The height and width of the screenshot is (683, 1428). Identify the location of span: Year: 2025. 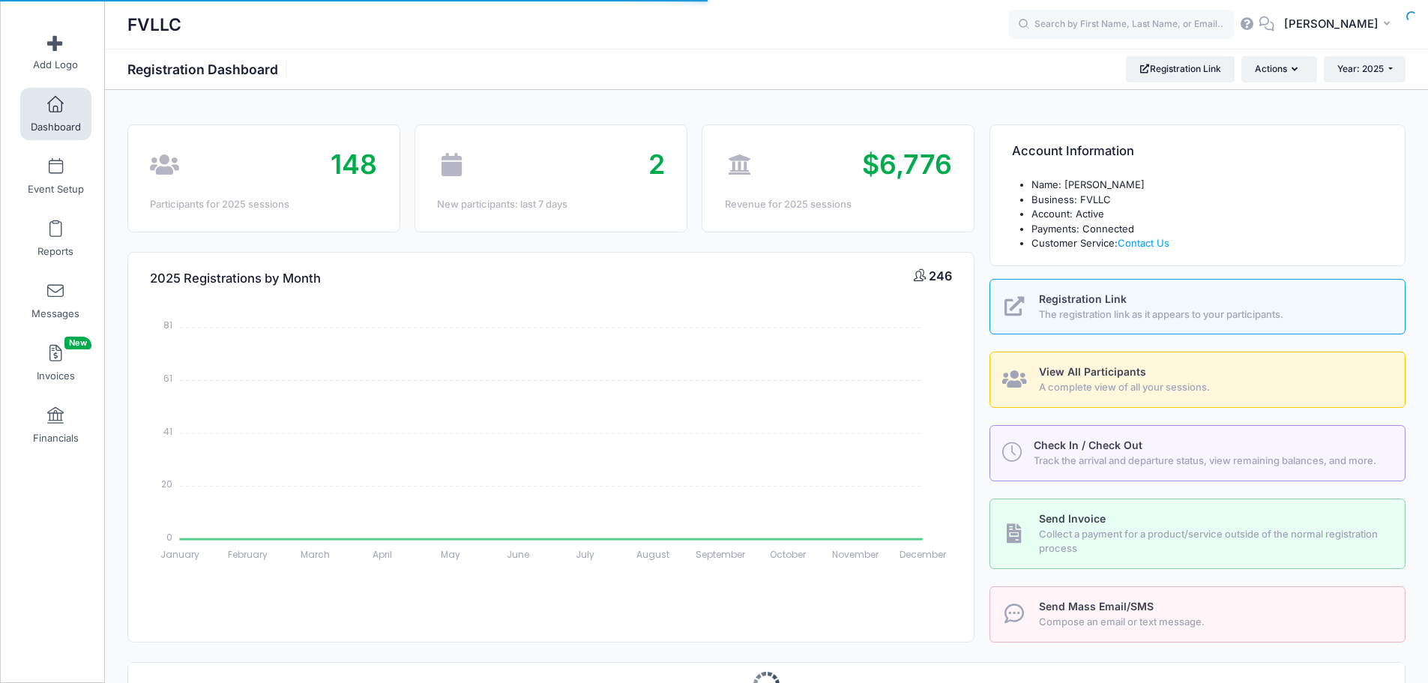
(1360, 68).